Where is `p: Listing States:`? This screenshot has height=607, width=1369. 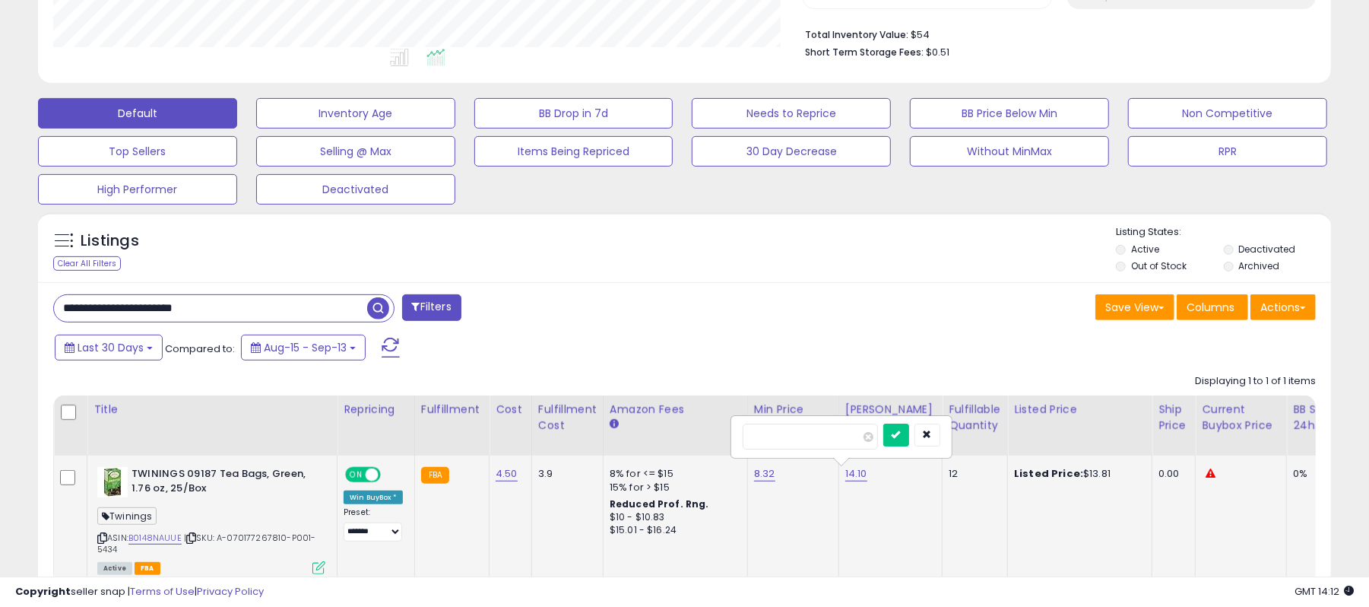 p: Listing States: is located at coordinates (1223, 232).